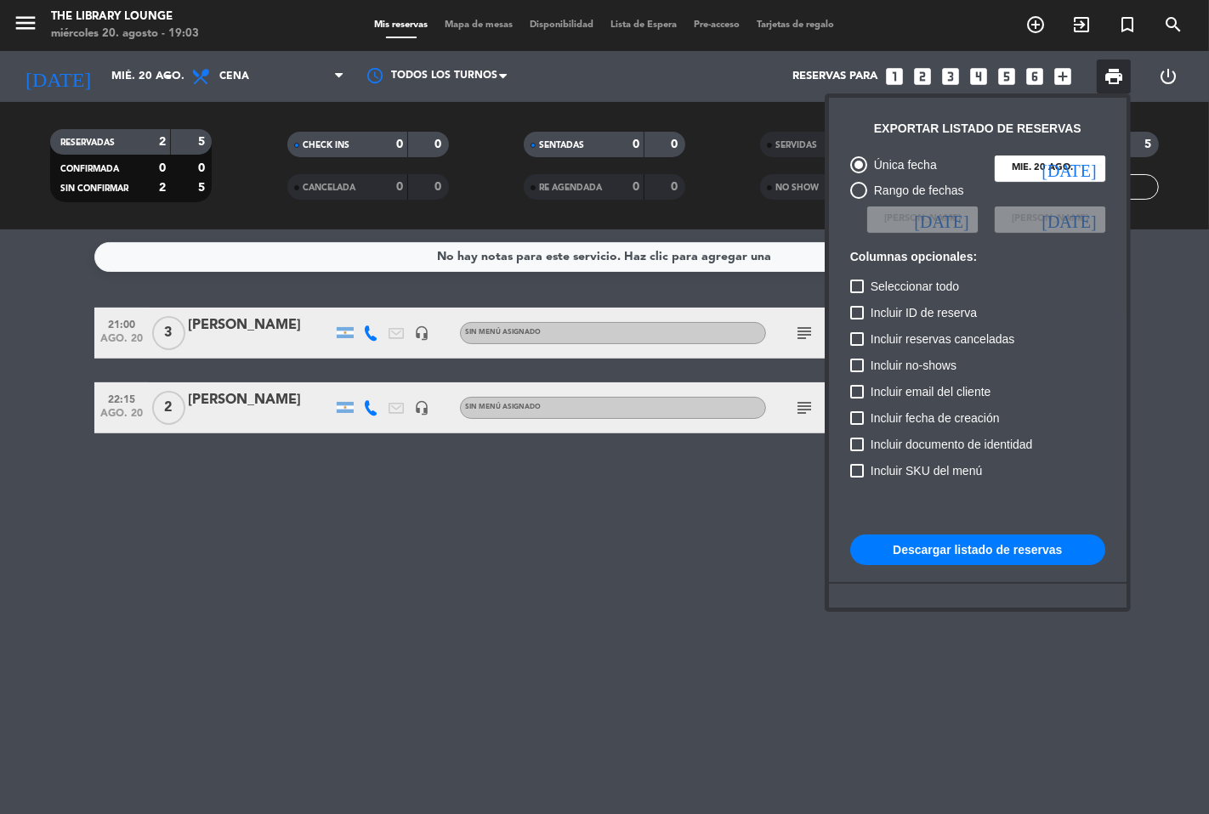 This screenshot has width=1209, height=814. I want to click on button: Descargar listado de reservas, so click(978, 550).